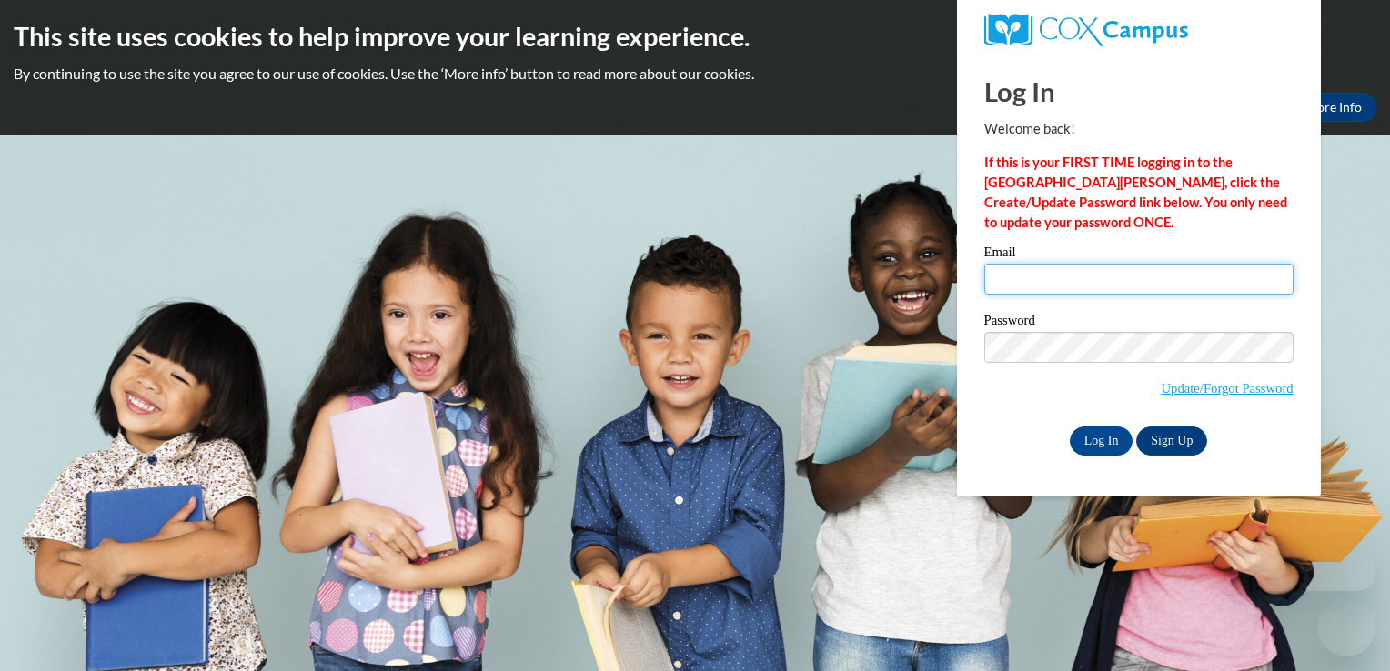  I want to click on label: Password, so click(1139, 323).